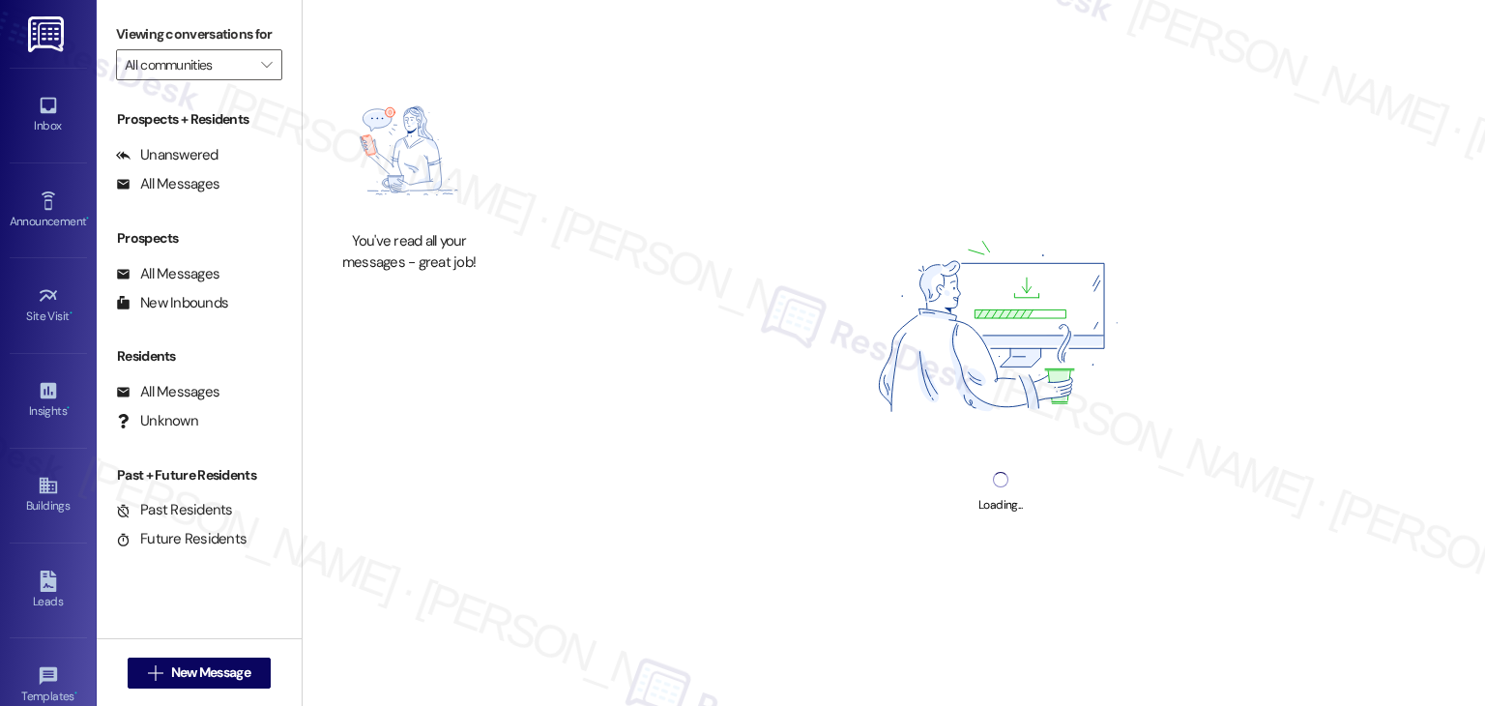  What do you see at coordinates (48, 591) in the screenshot?
I see `a: Leads` at bounding box center [48, 591].